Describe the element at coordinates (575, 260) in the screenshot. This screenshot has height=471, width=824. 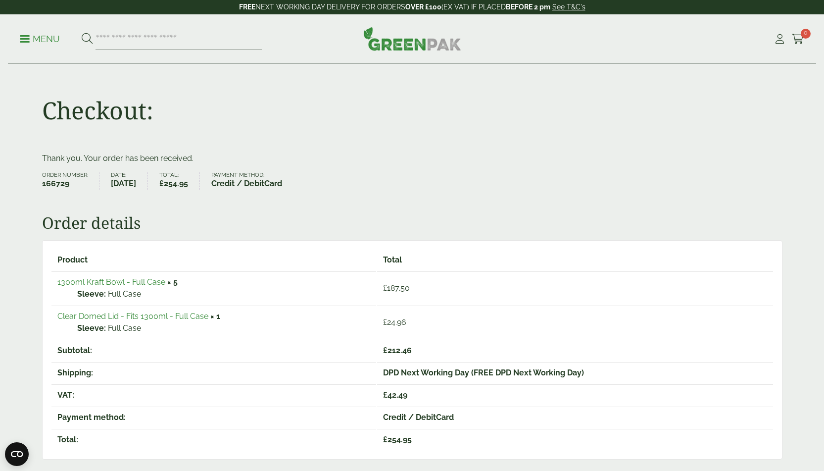
I see `th: Total` at that location.